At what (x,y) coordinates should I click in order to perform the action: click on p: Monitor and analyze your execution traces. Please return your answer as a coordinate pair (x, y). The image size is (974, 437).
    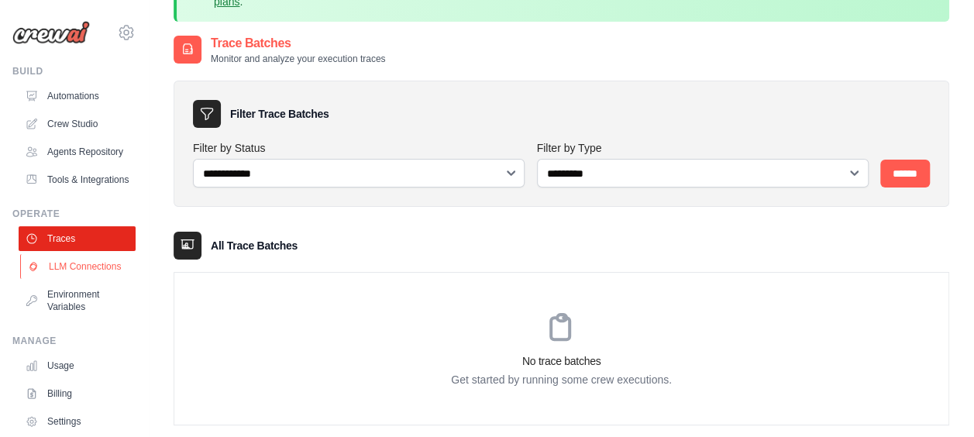
    Looking at the image, I should click on (298, 59).